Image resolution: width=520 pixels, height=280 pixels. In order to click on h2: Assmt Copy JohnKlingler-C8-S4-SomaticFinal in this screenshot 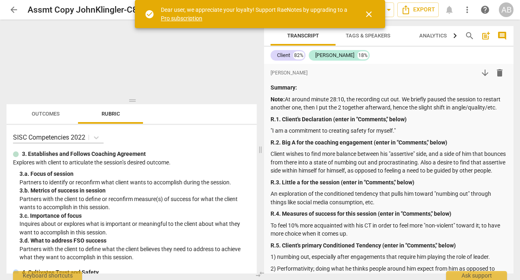, I will do `click(106, 10)`.